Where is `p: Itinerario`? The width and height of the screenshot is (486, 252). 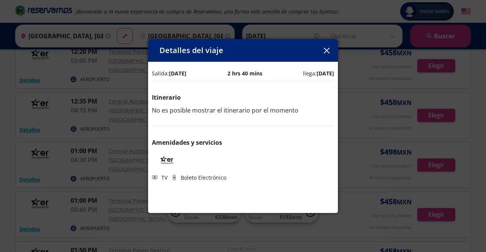 p: Itinerario is located at coordinates (243, 98).